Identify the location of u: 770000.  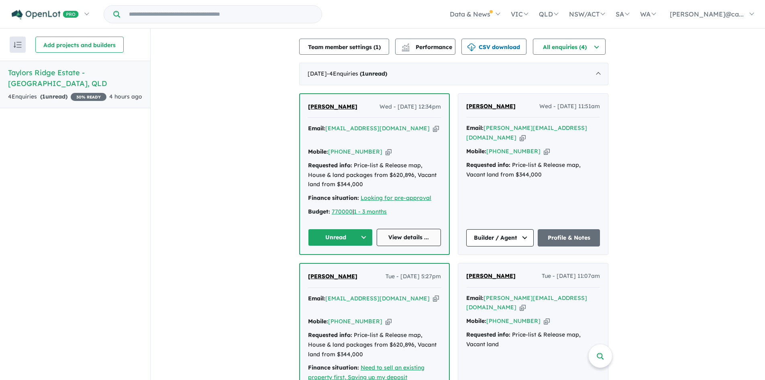
(342, 211).